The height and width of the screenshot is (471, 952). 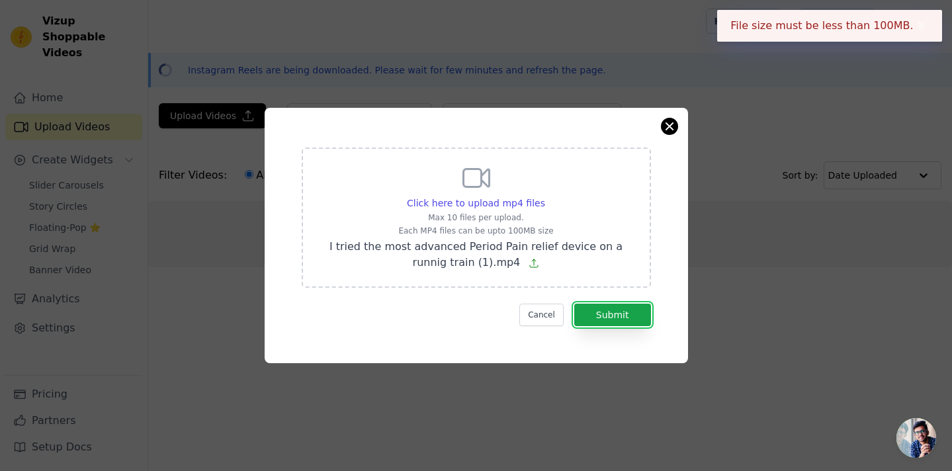 What do you see at coordinates (670, 126) in the screenshot?
I see `button: Close modal` at bounding box center [670, 126].